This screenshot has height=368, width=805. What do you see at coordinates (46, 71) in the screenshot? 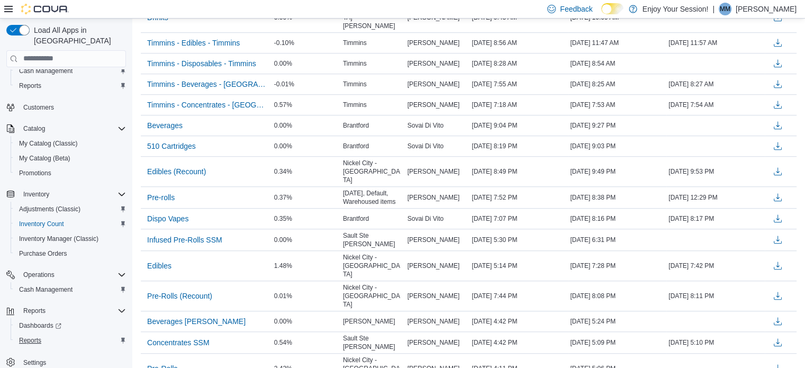
I see `a: Cash Management` at bounding box center [46, 71].